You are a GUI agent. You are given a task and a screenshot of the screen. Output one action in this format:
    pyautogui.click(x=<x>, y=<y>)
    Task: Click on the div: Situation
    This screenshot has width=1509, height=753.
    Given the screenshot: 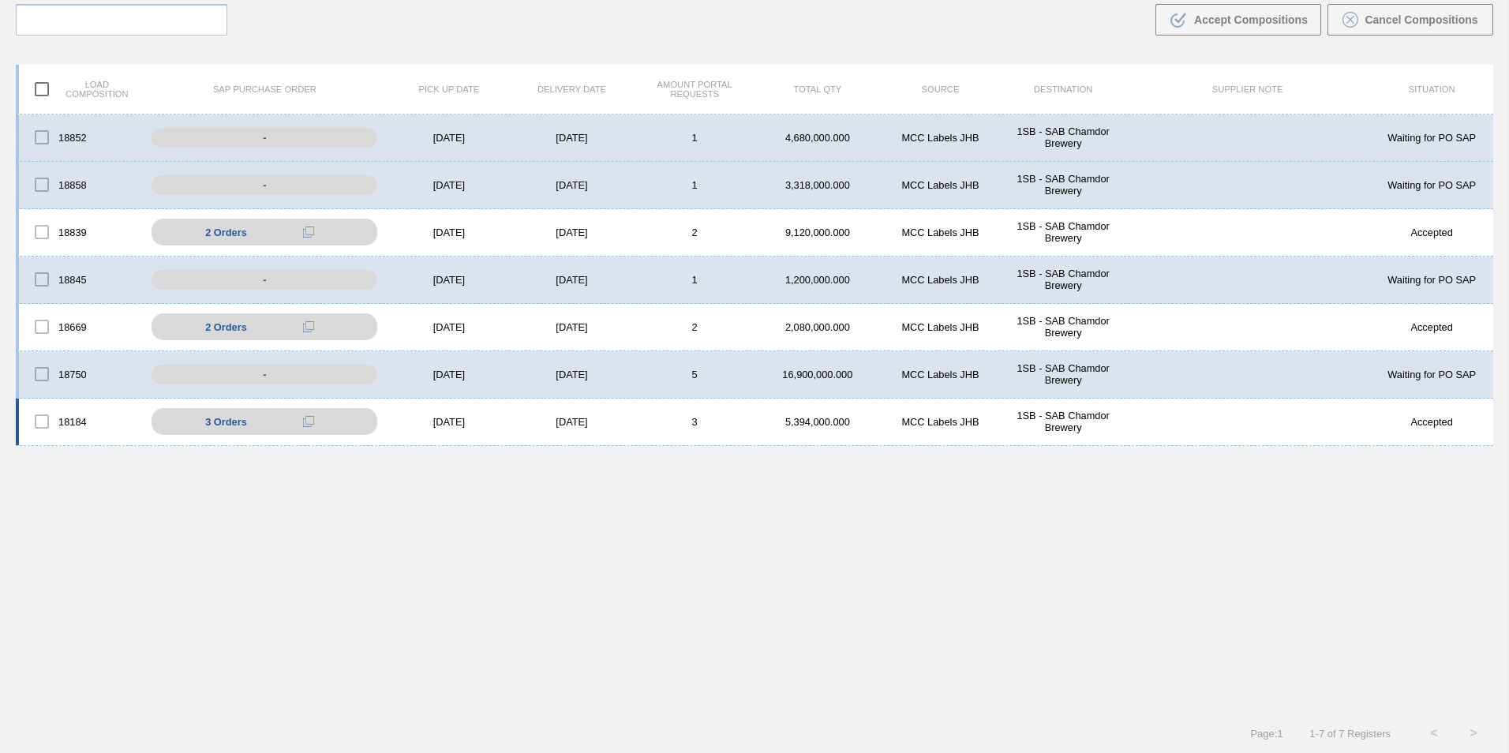 What is the action you would take?
    pyautogui.click(x=1432, y=89)
    